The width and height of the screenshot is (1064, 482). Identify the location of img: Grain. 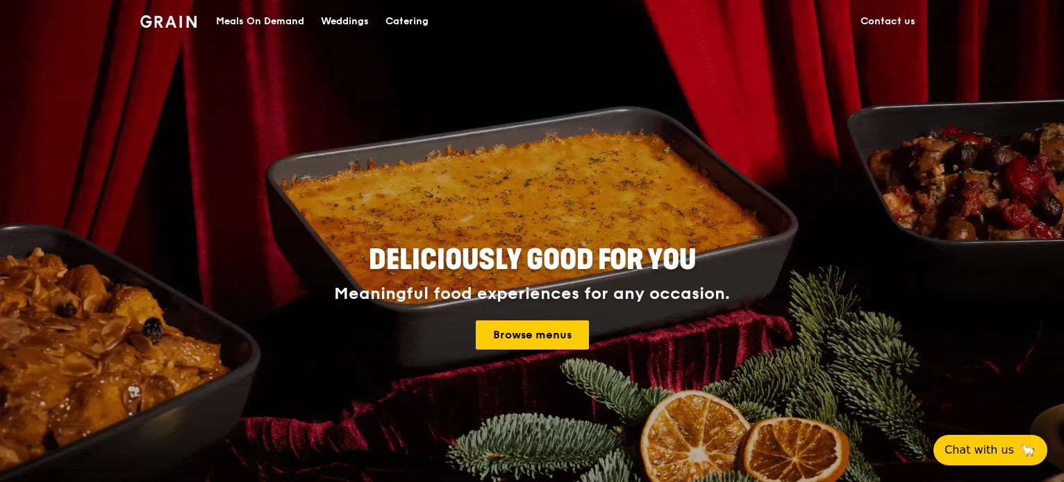
(168, 22).